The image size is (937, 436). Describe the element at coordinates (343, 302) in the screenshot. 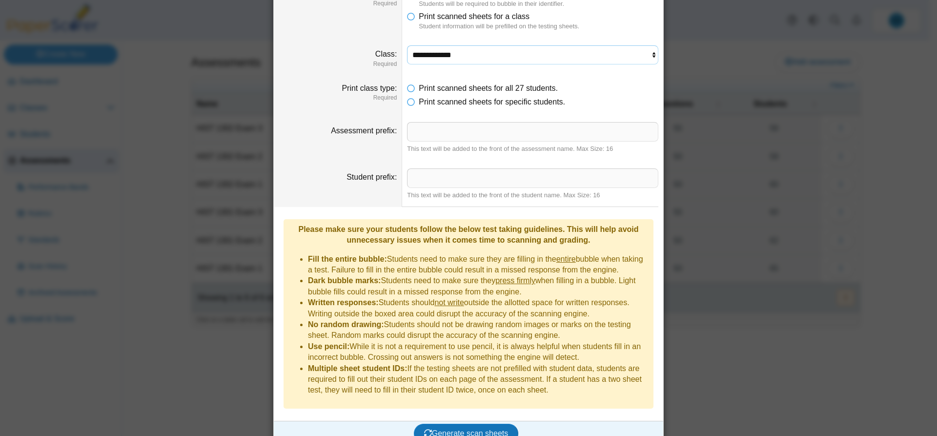

I see `b: Written responses:` at that location.